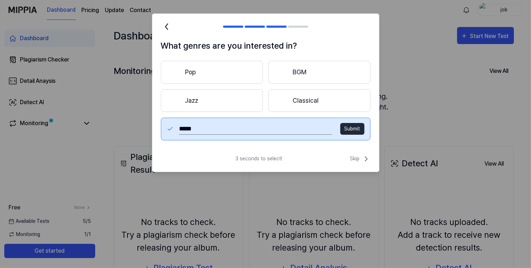  Describe the element at coordinates (212, 101) in the screenshot. I see `button: Jazz` at that location.